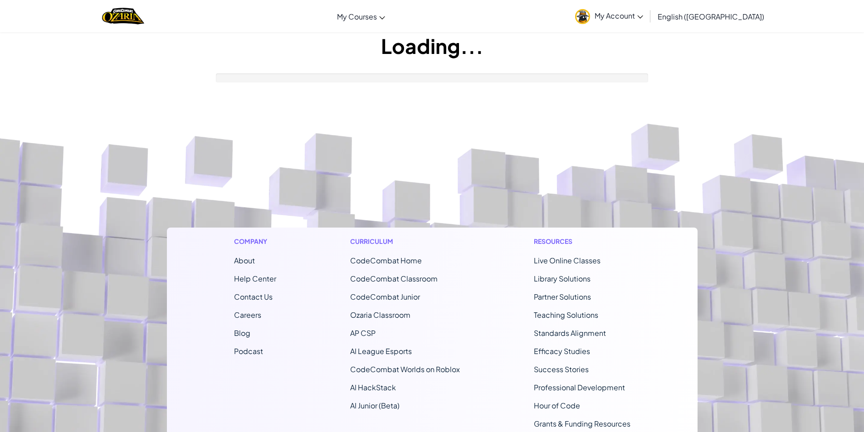 The image size is (864, 432). What do you see at coordinates (557, 405) in the screenshot?
I see `a: Hour of Code` at bounding box center [557, 405].